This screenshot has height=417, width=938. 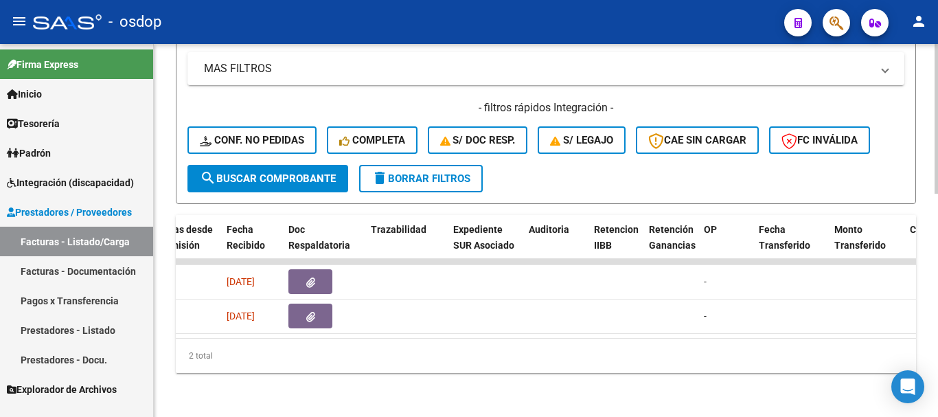 I want to click on span: Días desde Emisión, so click(x=189, y=237).